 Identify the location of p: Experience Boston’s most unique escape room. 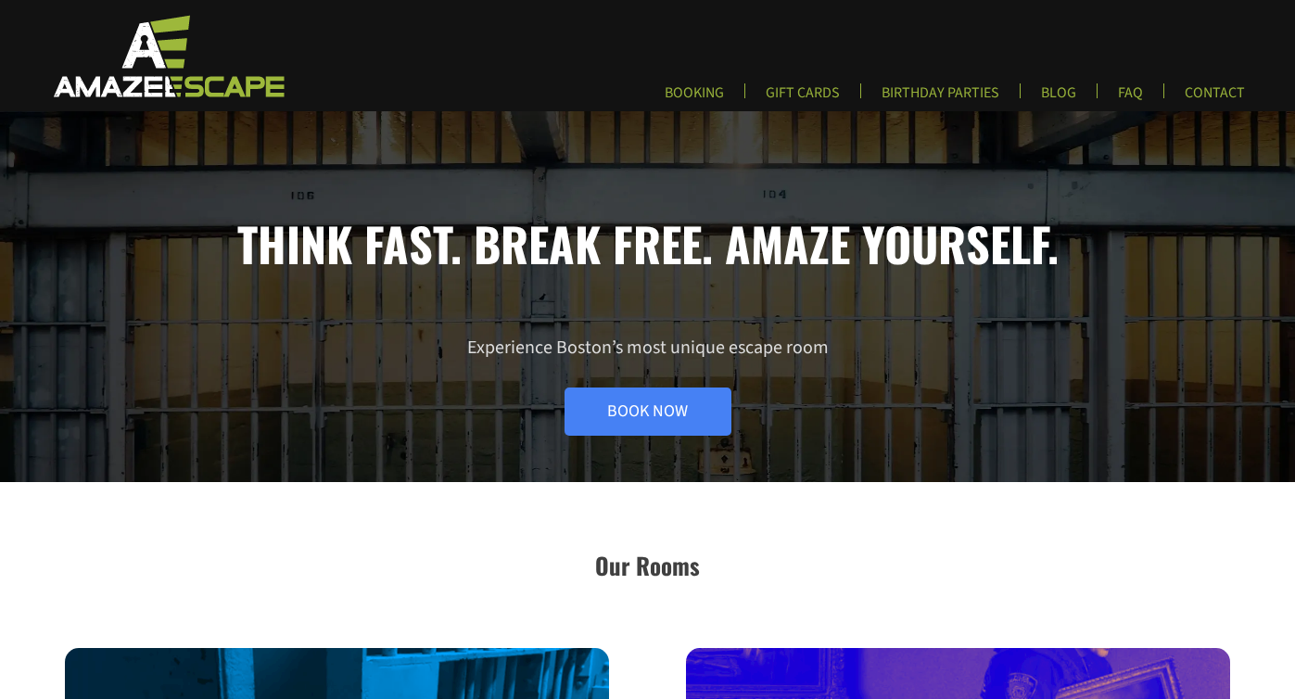
(647, 386).